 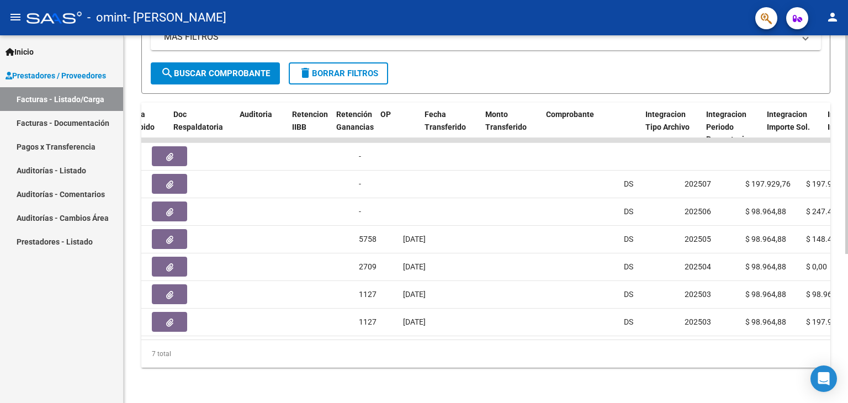 What do you see at coordinates (479, 37) in the screenshot?
I see `mat-panel-title: MAS FILTROS` at bounding box center [479, 37].